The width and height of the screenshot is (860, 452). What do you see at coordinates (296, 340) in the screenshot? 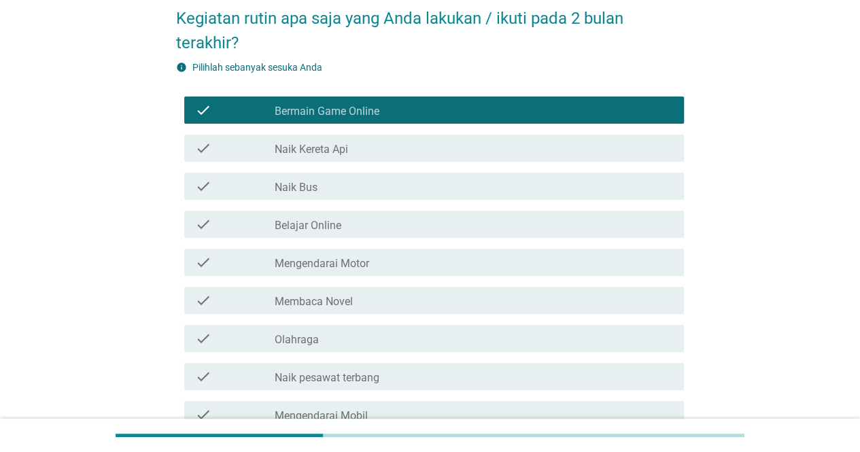
I see `label: Olahraga` at bounding box center [296, 340].